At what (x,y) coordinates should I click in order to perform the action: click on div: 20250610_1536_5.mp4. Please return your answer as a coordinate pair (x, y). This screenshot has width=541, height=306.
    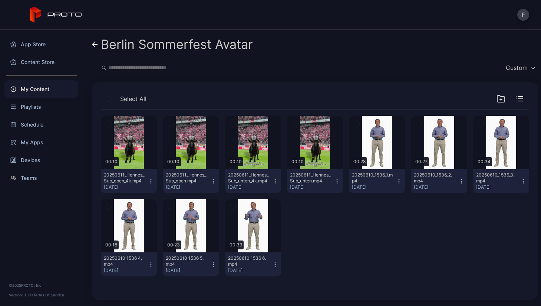
    Looking at the image, I should click on (186, 262).